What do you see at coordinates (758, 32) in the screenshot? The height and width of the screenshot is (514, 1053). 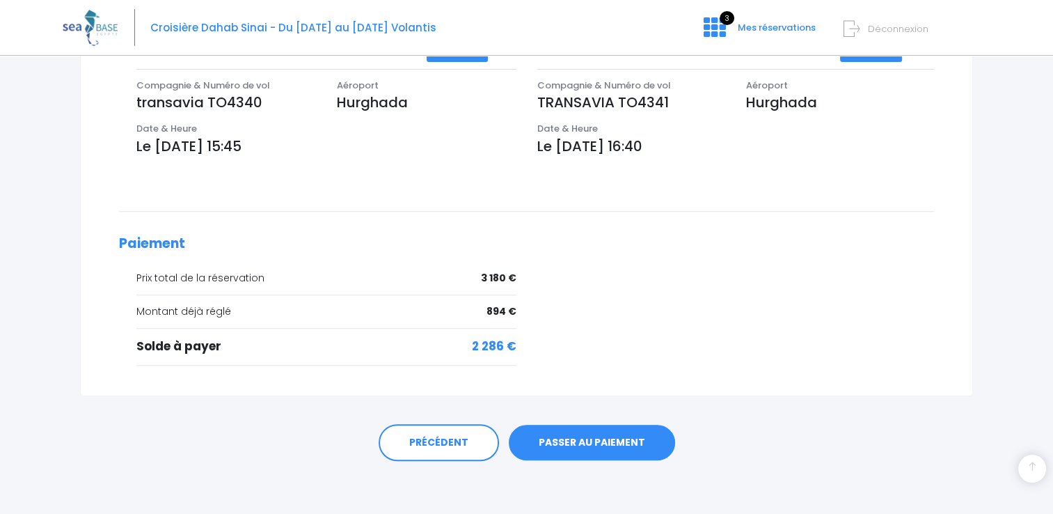 I see `a: 3 Mes réservations` at bounding box center [758, 32].